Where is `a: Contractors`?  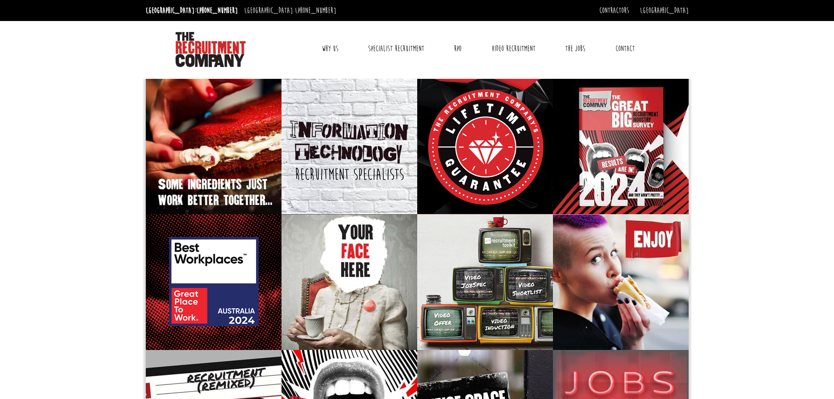 a: Contractors is located at coordinates (615, 11).